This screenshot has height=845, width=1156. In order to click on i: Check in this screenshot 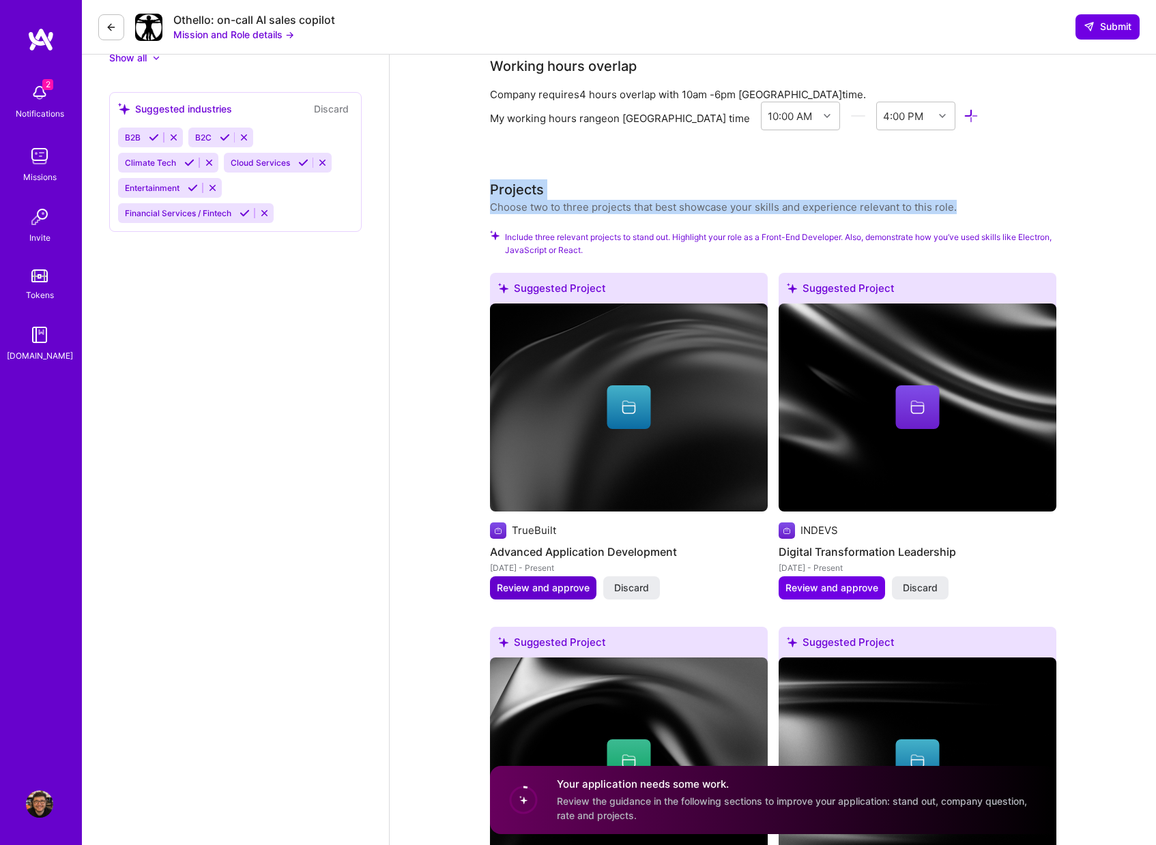, I will do `click(495, 235)`.